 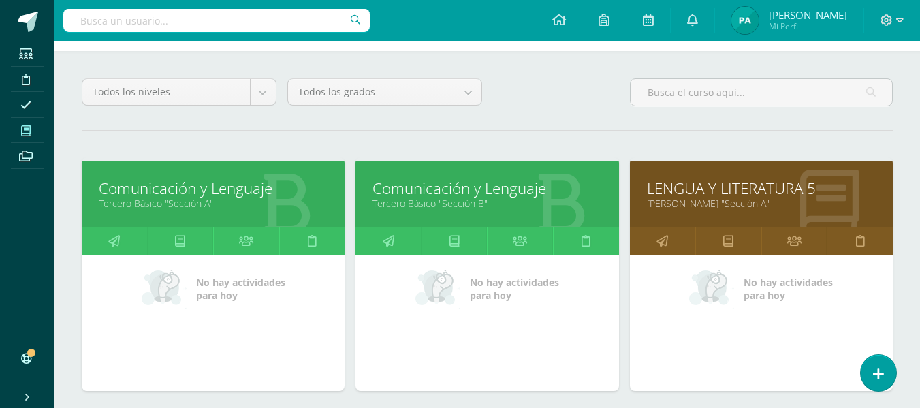 I want to click on a: Todos los niveles, so click(x=179, y=92).